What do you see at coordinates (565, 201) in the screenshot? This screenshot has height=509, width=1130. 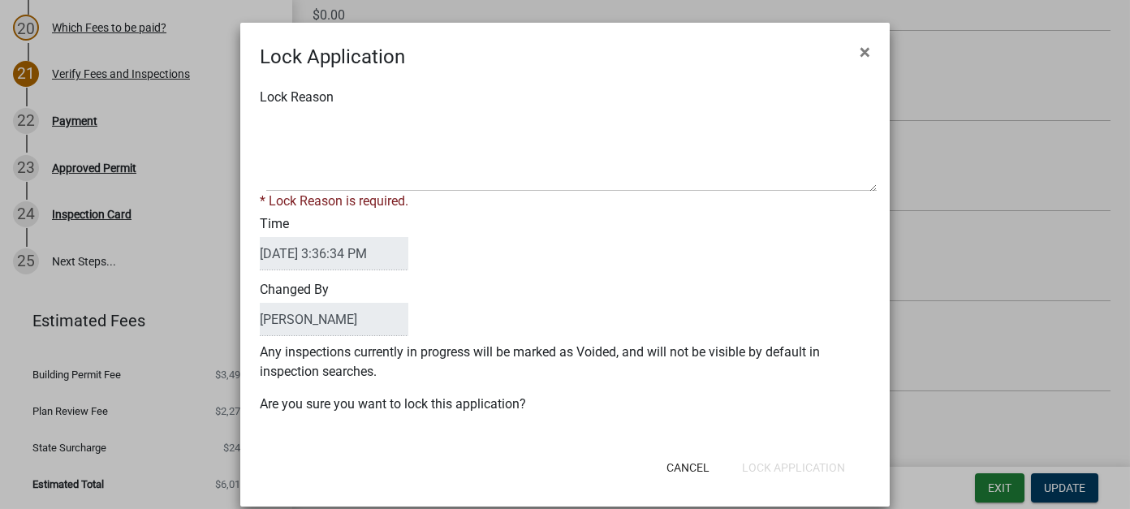 I see `div: * Lock Reason is required.` at bounding box center [565, 201].